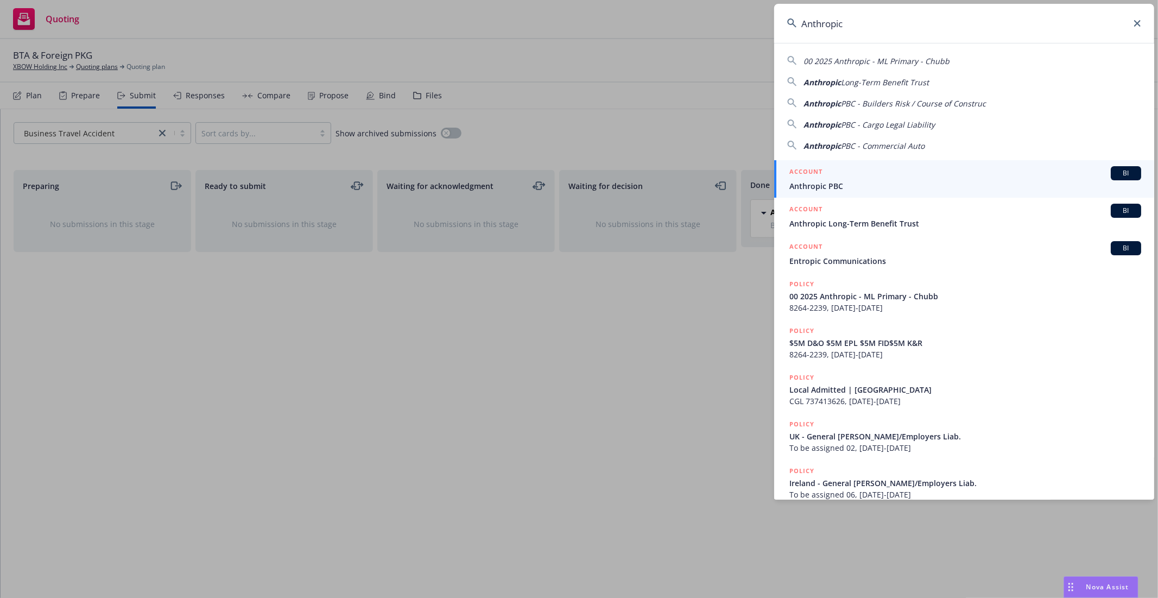 This screenshot has width=1158, height=598. What do you see at coordinates (883, 145) in the screenshot?
I see `span: PBC - Commercial Auto` at bounding box center [883, 145].